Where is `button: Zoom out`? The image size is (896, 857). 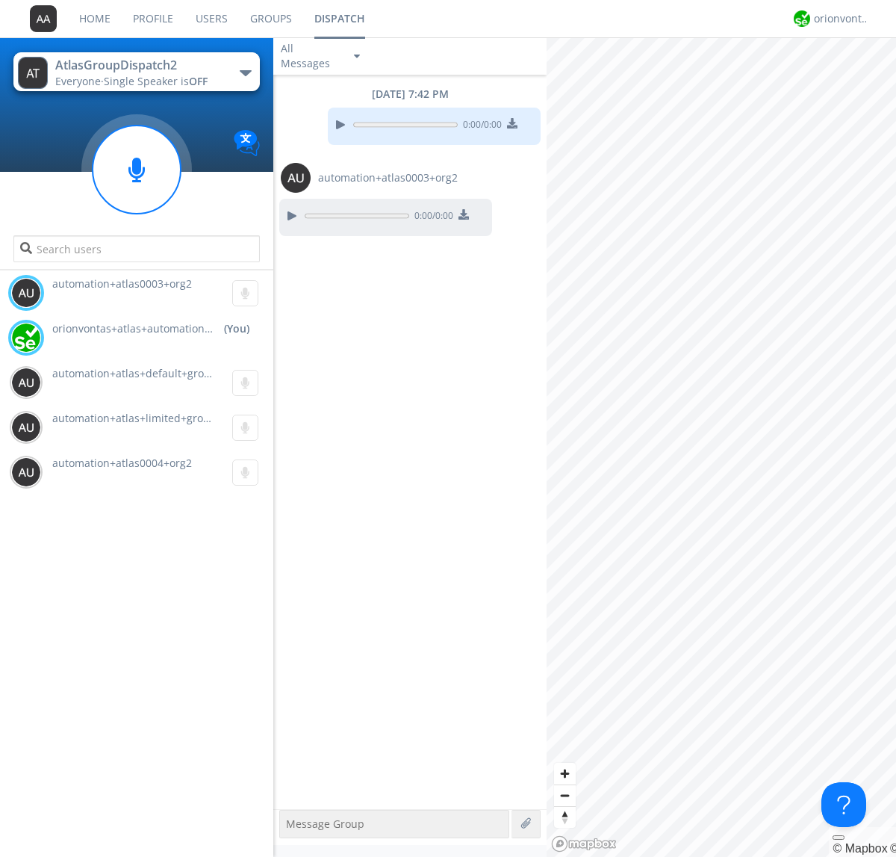 button: Zoom out is located at coordinates (565, 795).